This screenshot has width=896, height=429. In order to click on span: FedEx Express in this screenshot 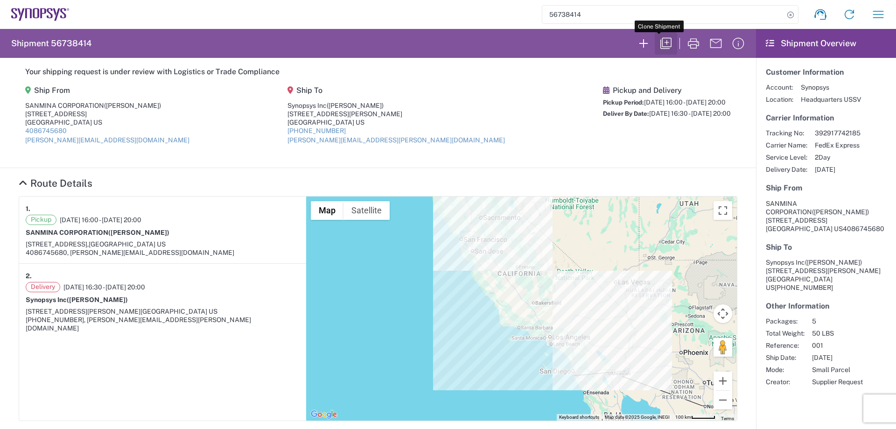, I will do `click(838, 145)`.